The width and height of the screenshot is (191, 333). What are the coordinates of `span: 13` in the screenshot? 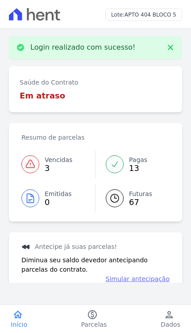 It's located at (138, 168).